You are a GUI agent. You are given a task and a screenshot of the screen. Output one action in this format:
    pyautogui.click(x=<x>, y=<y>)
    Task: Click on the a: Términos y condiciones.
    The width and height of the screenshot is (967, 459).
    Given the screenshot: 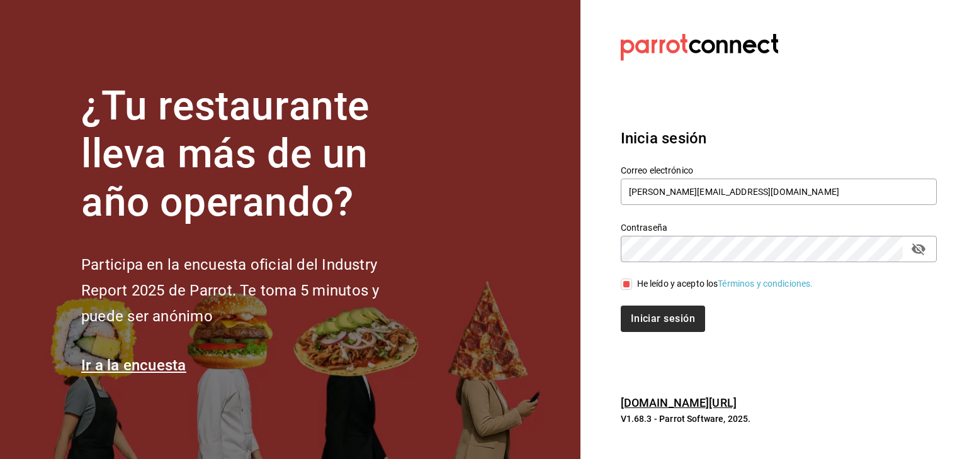 What is the action you would take?
    pyautogui.click(x=765, y=284)
    